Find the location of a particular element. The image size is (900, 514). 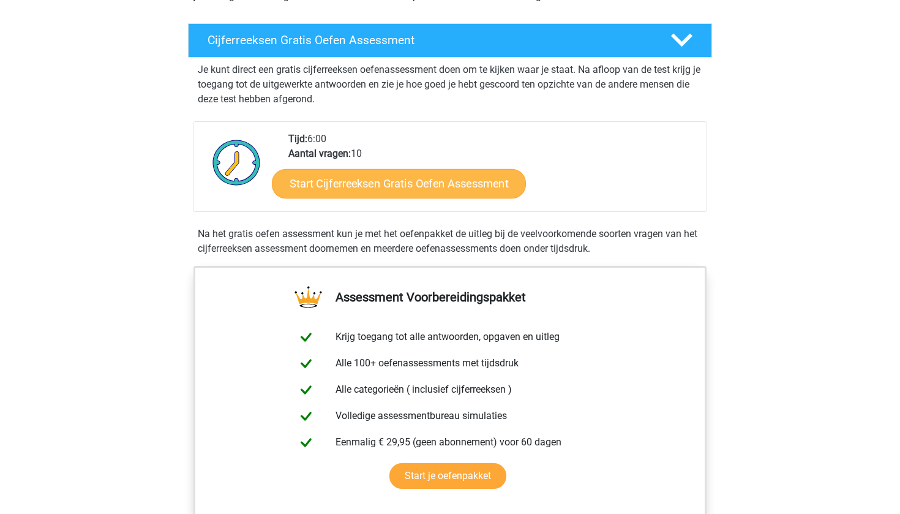

a: Start je oefenpakket is located at coordinates (448, 476).